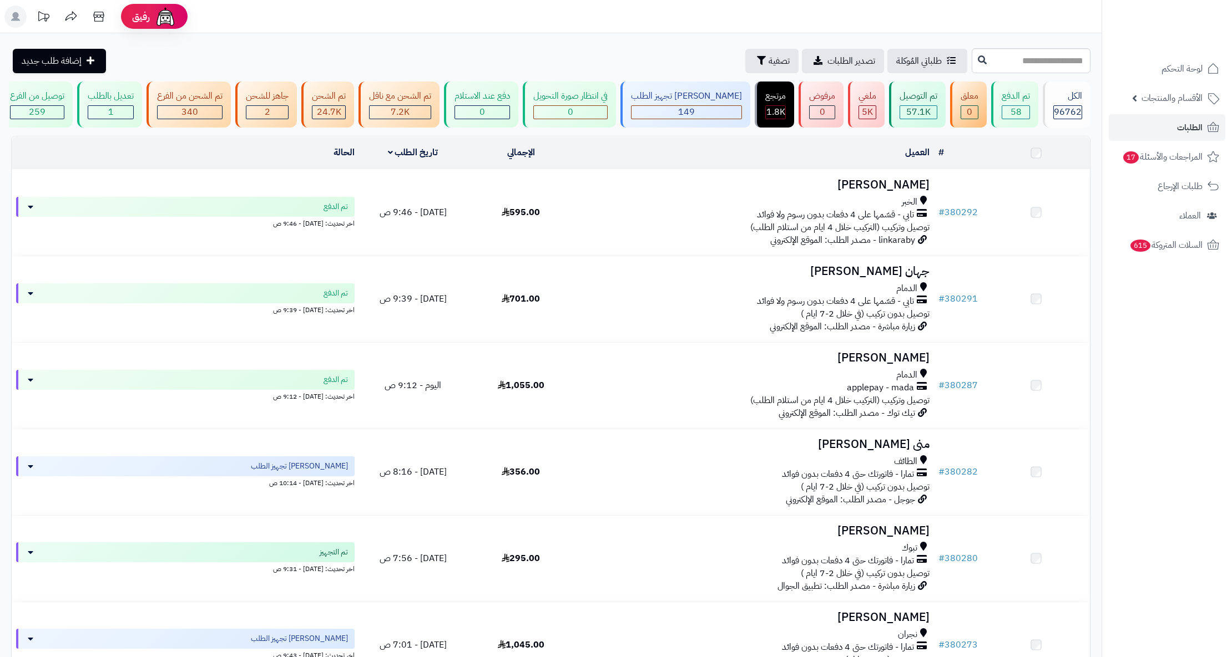  I want to click on a: تم الدفع 58, so click(1014, 104).